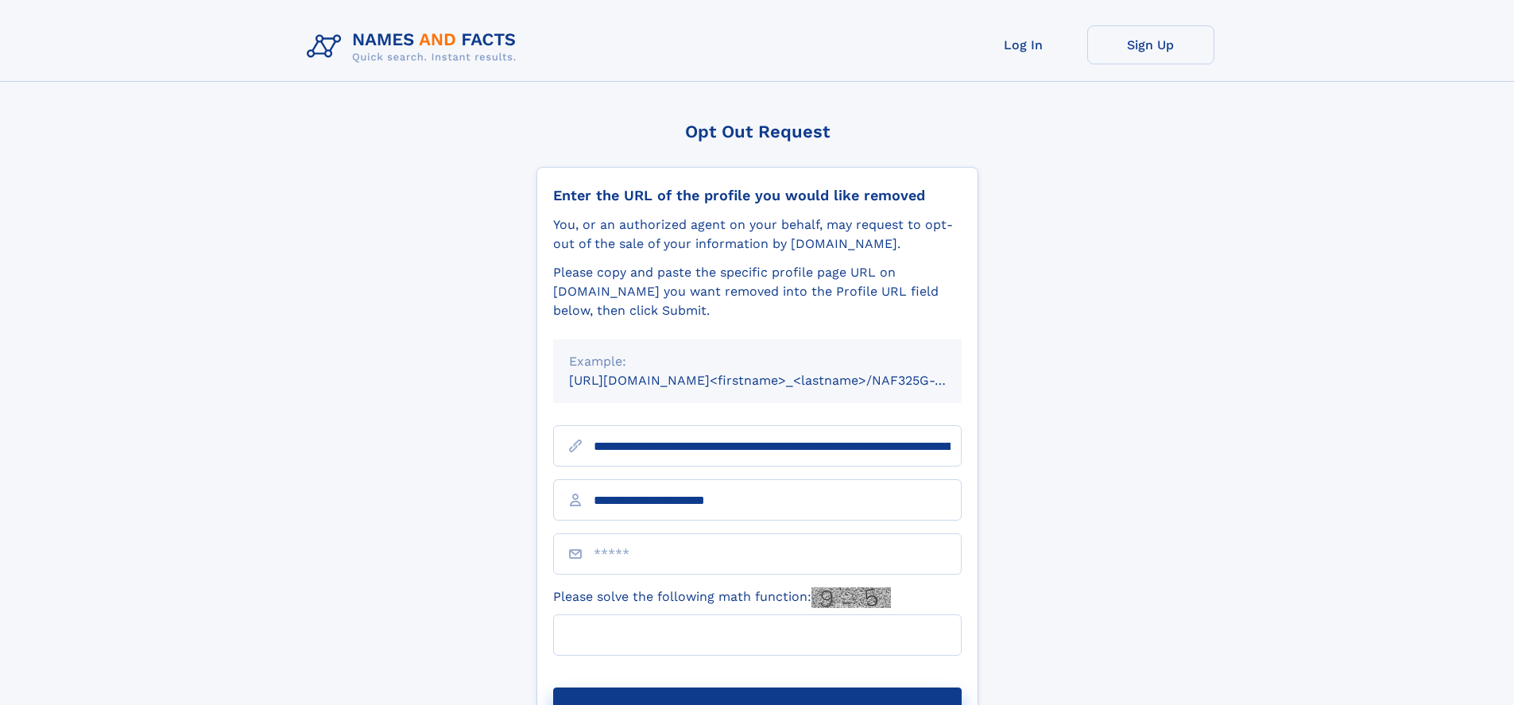 This screenshot has height=705, width=1514. Describe the element at coordinates (757, 362) in the screenshot. I see `div: Example:` at that location.